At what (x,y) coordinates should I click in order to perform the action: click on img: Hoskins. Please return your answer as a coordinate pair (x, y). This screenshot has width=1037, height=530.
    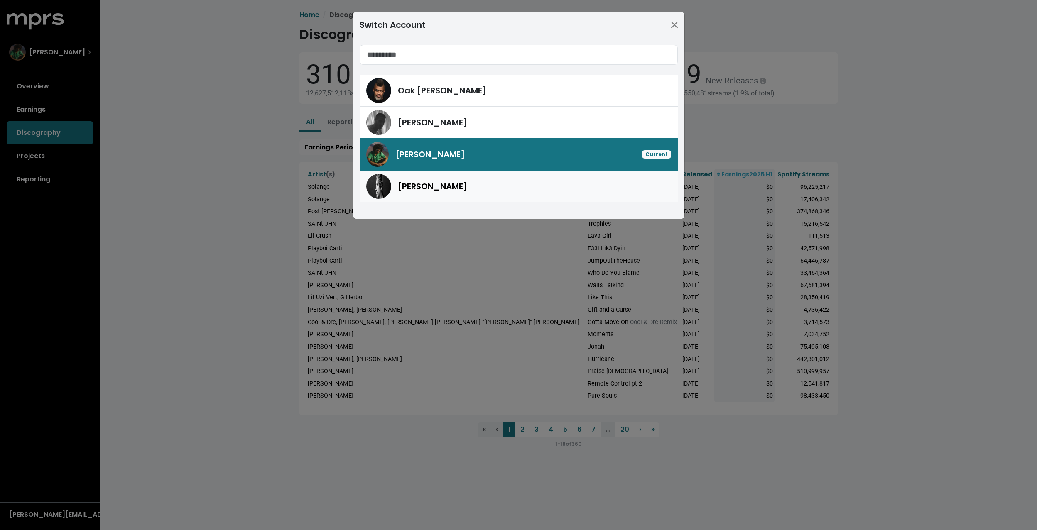
    Looking at the image, I should click on (379, 122).